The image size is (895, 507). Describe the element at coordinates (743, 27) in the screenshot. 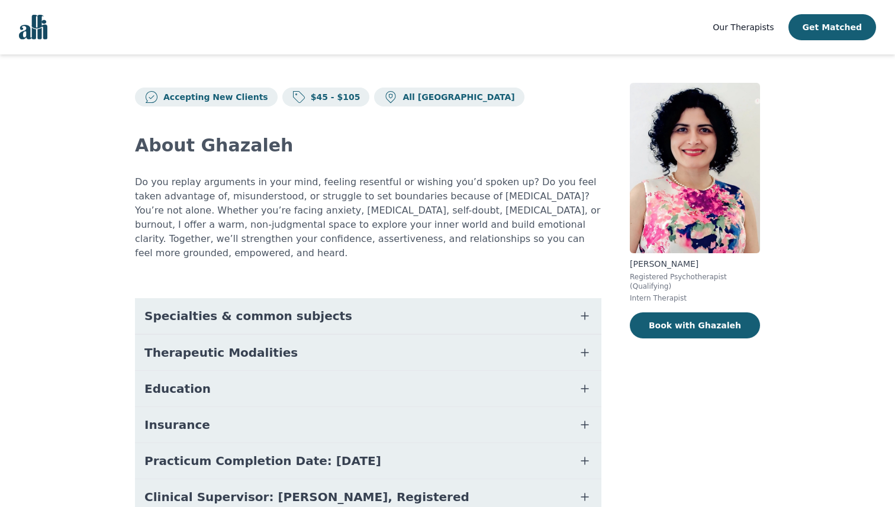

I see `a: Our Therapists` at that location.